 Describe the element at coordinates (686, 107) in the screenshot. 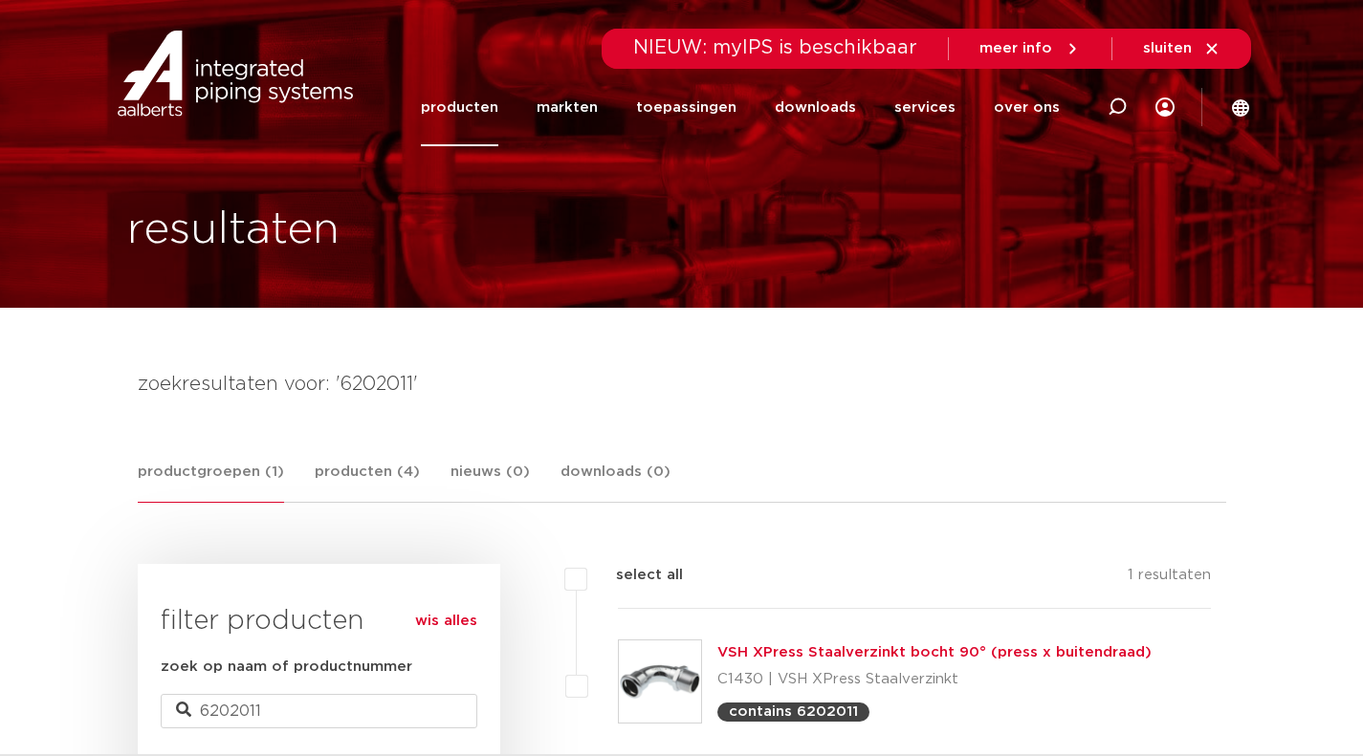

I see `a: toepassingen` at that location.